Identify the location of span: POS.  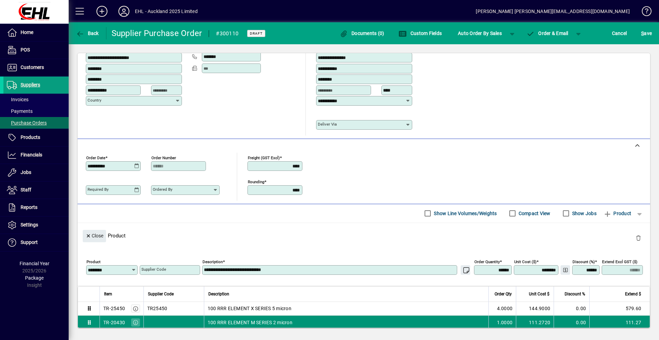
(25, 50).